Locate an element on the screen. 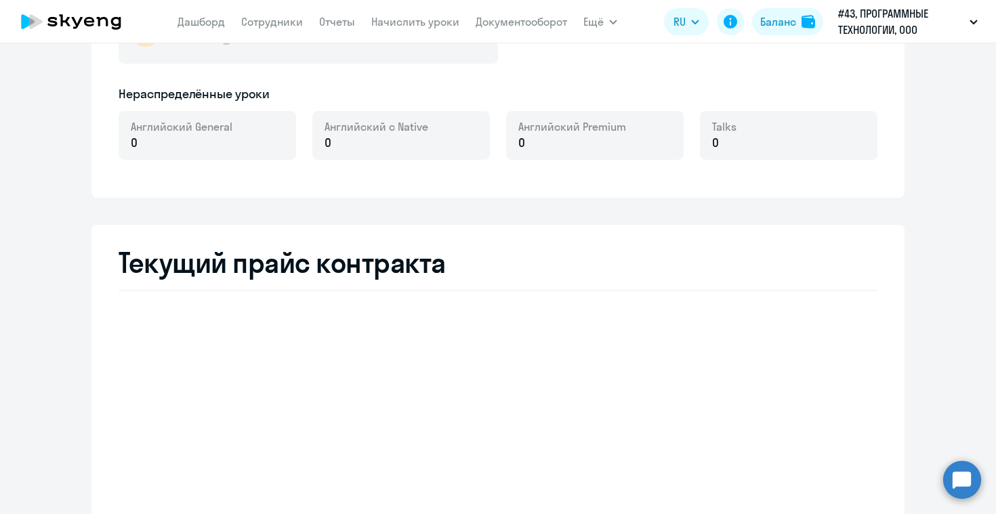  a: Сотрудники is located at coordinates (272, 22).